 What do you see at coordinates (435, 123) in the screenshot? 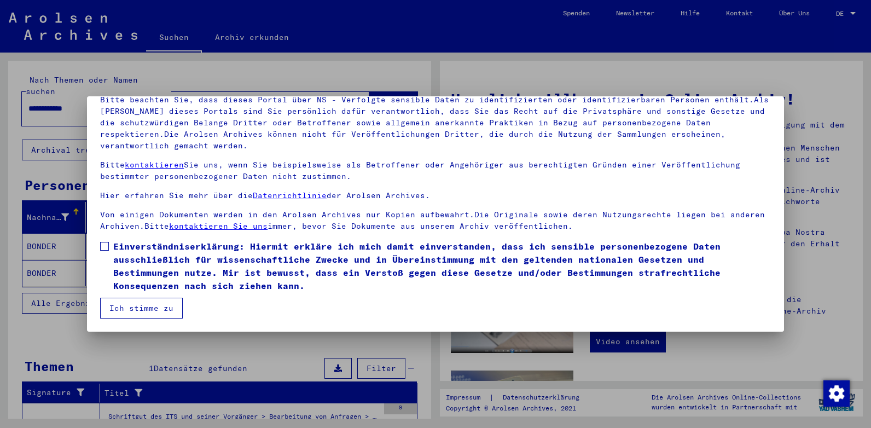
I see `p: Bitte beachten Sie, dass dieses Portal über NS - Verfolgte sensible Daten zu identifizierten oder...` at bounding box center [435, 123].